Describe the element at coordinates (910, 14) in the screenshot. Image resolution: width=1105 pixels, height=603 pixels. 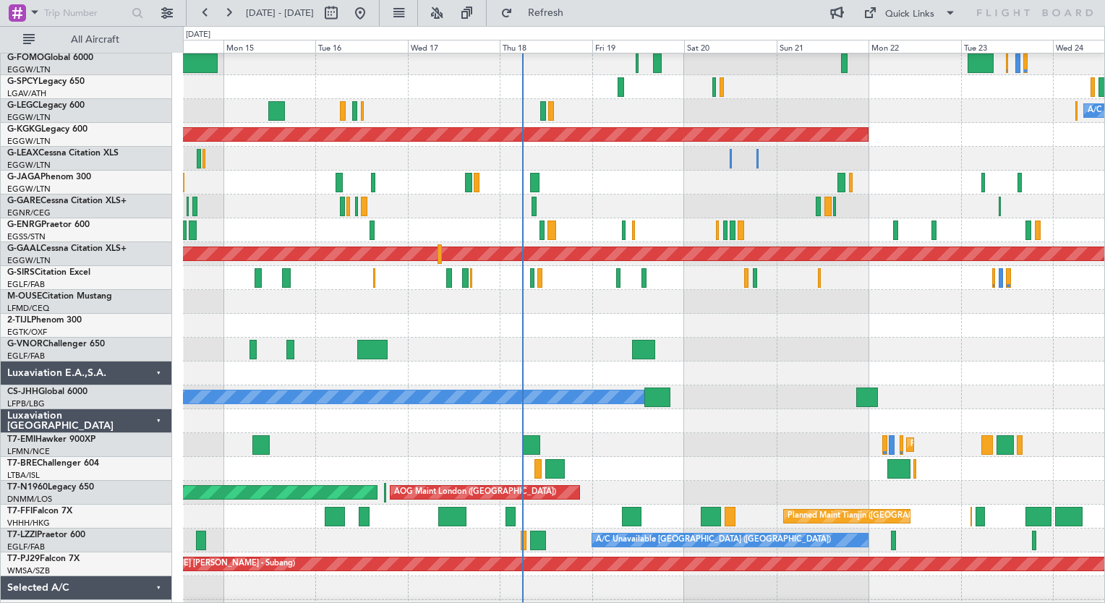
I see `div: Quick Links` at that location.